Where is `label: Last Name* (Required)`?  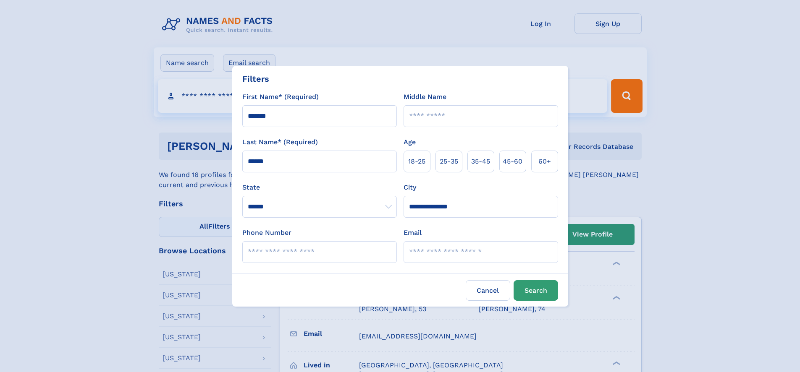
label: Last Name* (Required) is located at coordinates (280, 142).